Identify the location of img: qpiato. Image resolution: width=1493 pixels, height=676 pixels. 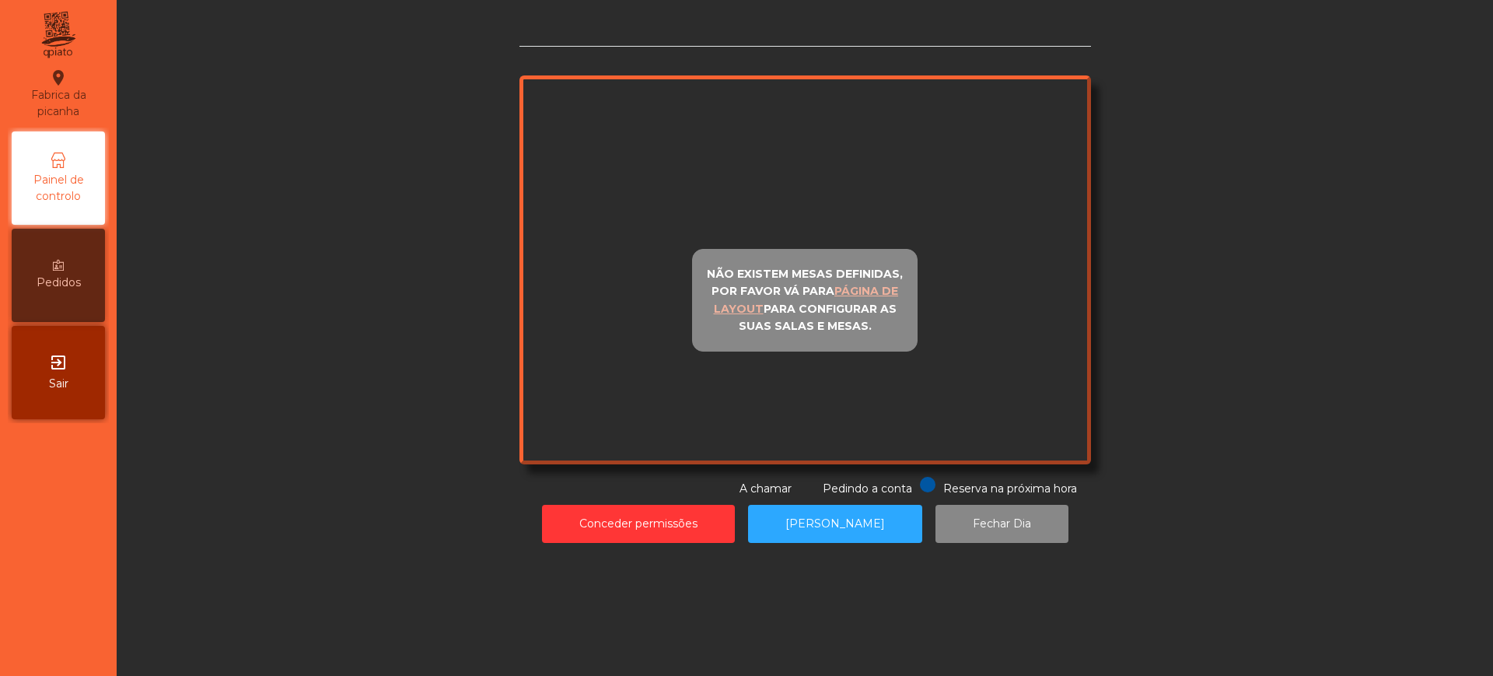
(58, 35).